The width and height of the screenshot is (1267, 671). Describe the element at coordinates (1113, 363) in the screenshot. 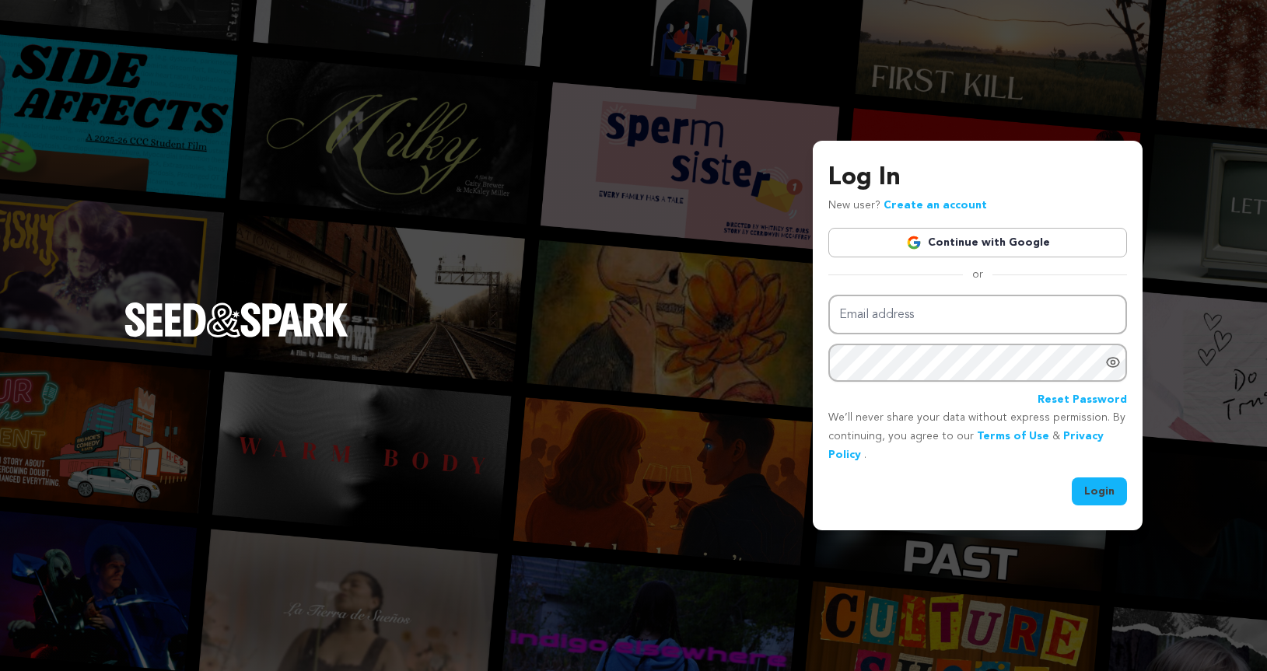

I see `a: Show password as plain text. Warning: this will display your password on the screen.` at that location.